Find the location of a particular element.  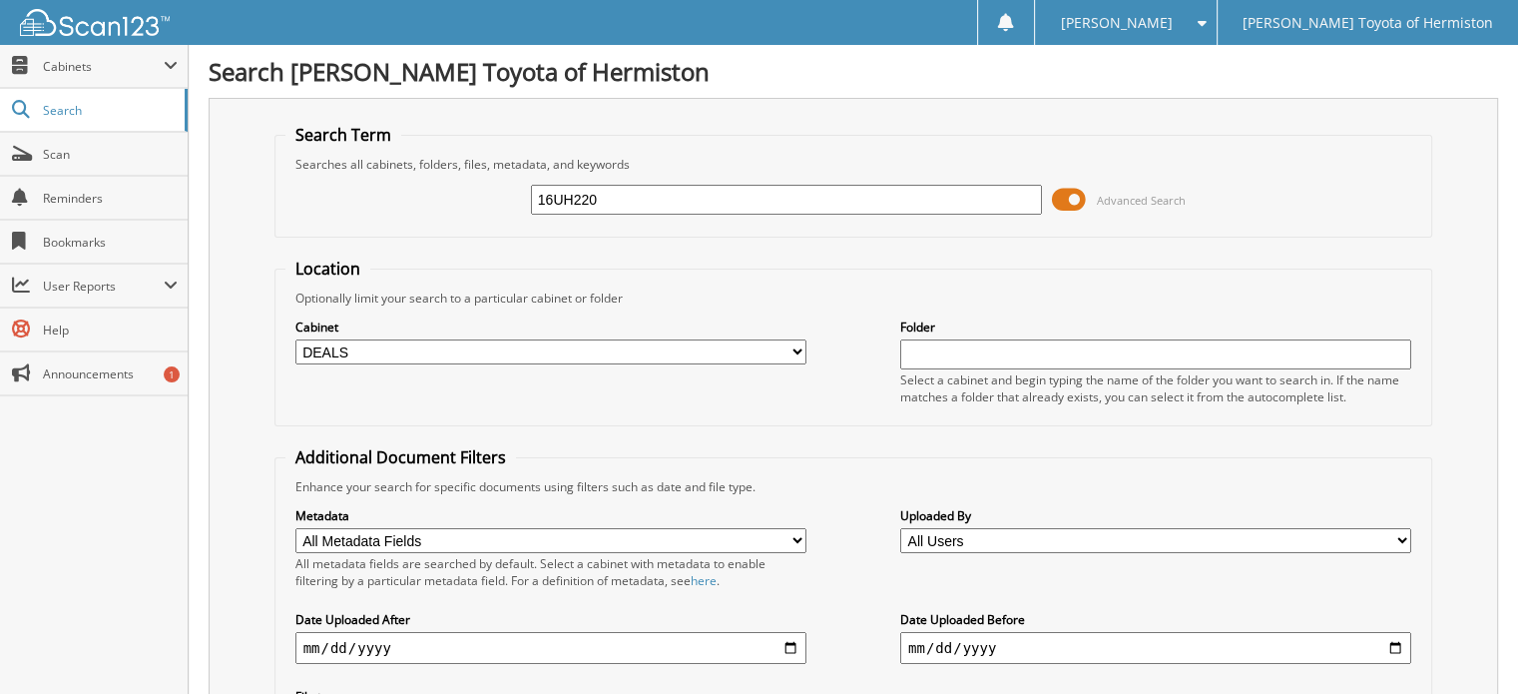

label: Uploaded By is located at coordinates (1156, 515).